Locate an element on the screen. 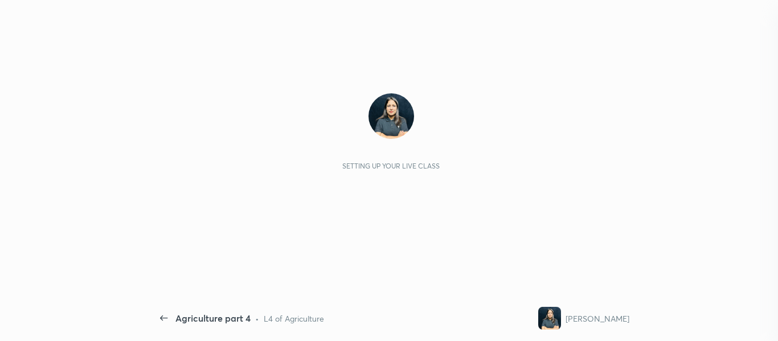 The height and width of the screenshot is (341, 778). div: Setting up your live class is located at coordinates (391, 166).